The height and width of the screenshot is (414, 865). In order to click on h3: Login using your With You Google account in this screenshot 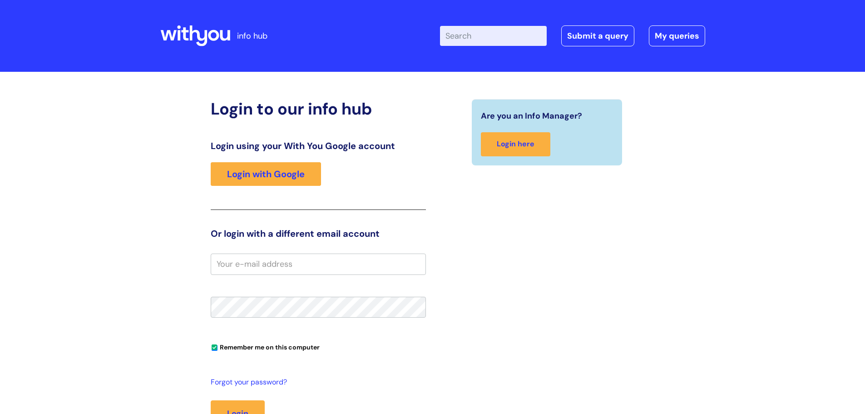, I will do `click(318, 146)`.